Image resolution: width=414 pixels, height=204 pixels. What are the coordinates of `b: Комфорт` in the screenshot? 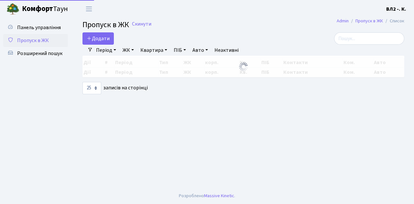 It's located at (38, 9).